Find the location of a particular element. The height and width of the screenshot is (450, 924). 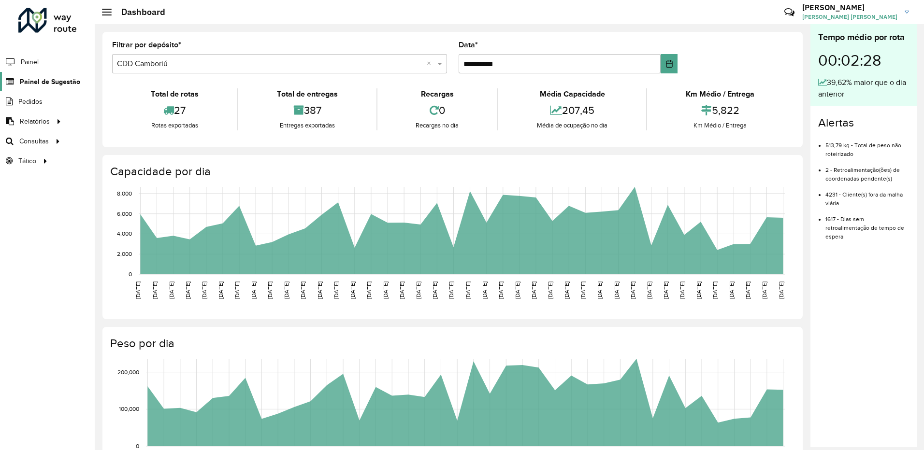

label: Filtrar por depósito is located at coordinates (146, 45).